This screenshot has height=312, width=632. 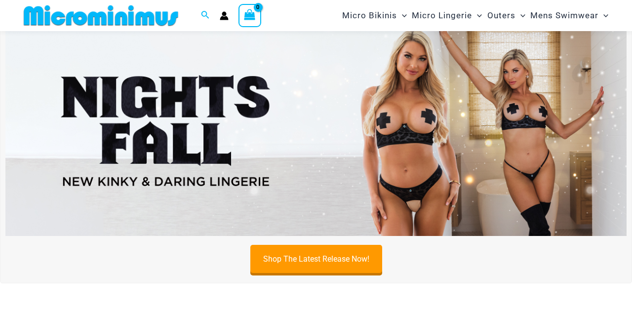 I want to click on img: MM SHOP LOGO FLAT, so click(x=101, y=15).